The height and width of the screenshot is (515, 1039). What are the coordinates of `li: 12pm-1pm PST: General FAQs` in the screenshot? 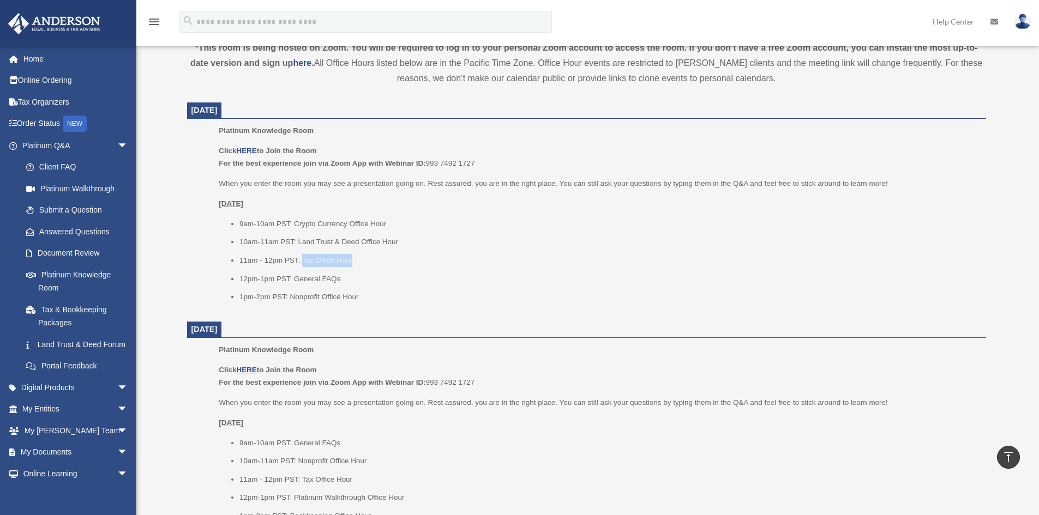 It's located at (609, 279).